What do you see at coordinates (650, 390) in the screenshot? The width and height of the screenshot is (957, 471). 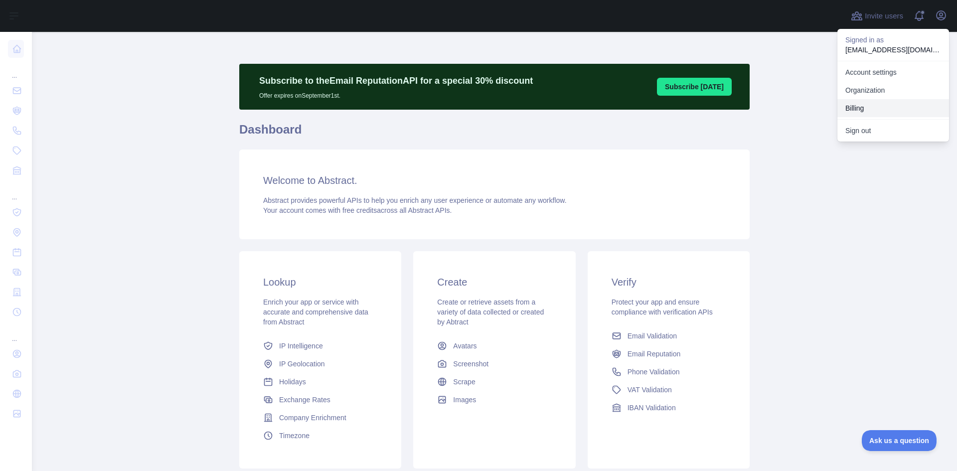 I see `span: VAT Validation` at bounding box center [650, 390].